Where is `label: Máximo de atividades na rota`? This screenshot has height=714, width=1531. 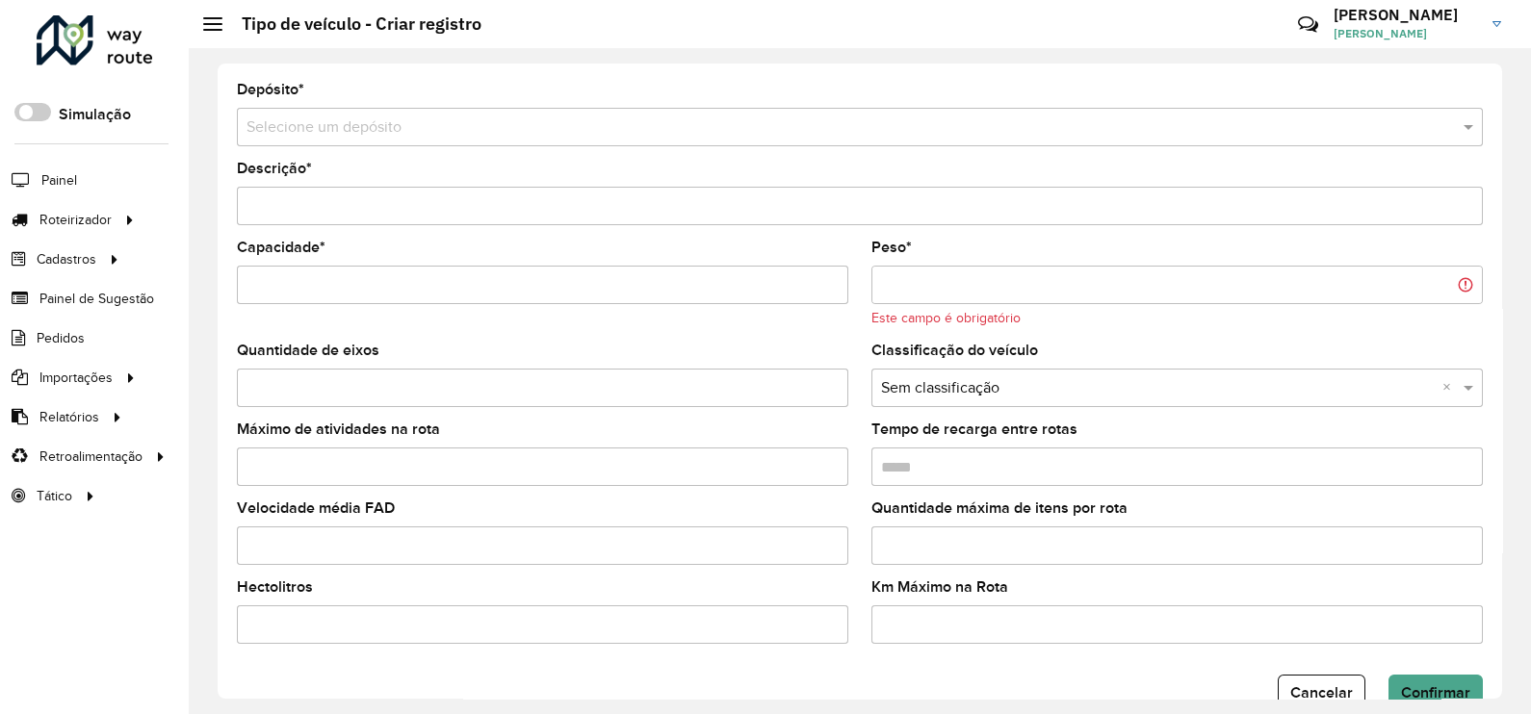
label: Máximo de atividades na rota is located at coordinates (338, 429).